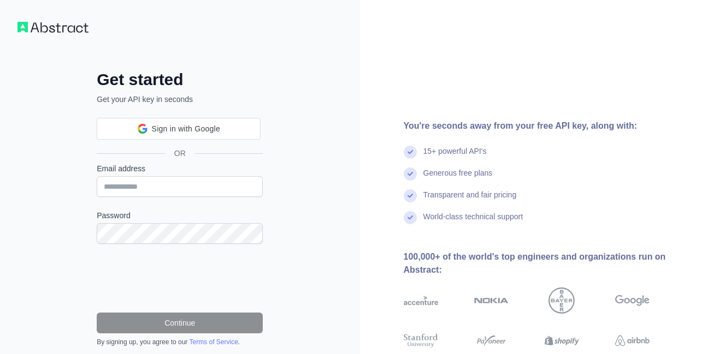 The image size is (702, 354). I want to click on p: Get your API key in seconds, so click(180, 99).